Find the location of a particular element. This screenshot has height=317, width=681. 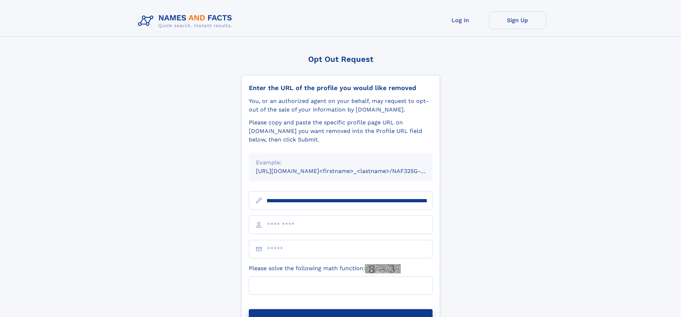

a: Sign Up is located at coordinates (518, 20).